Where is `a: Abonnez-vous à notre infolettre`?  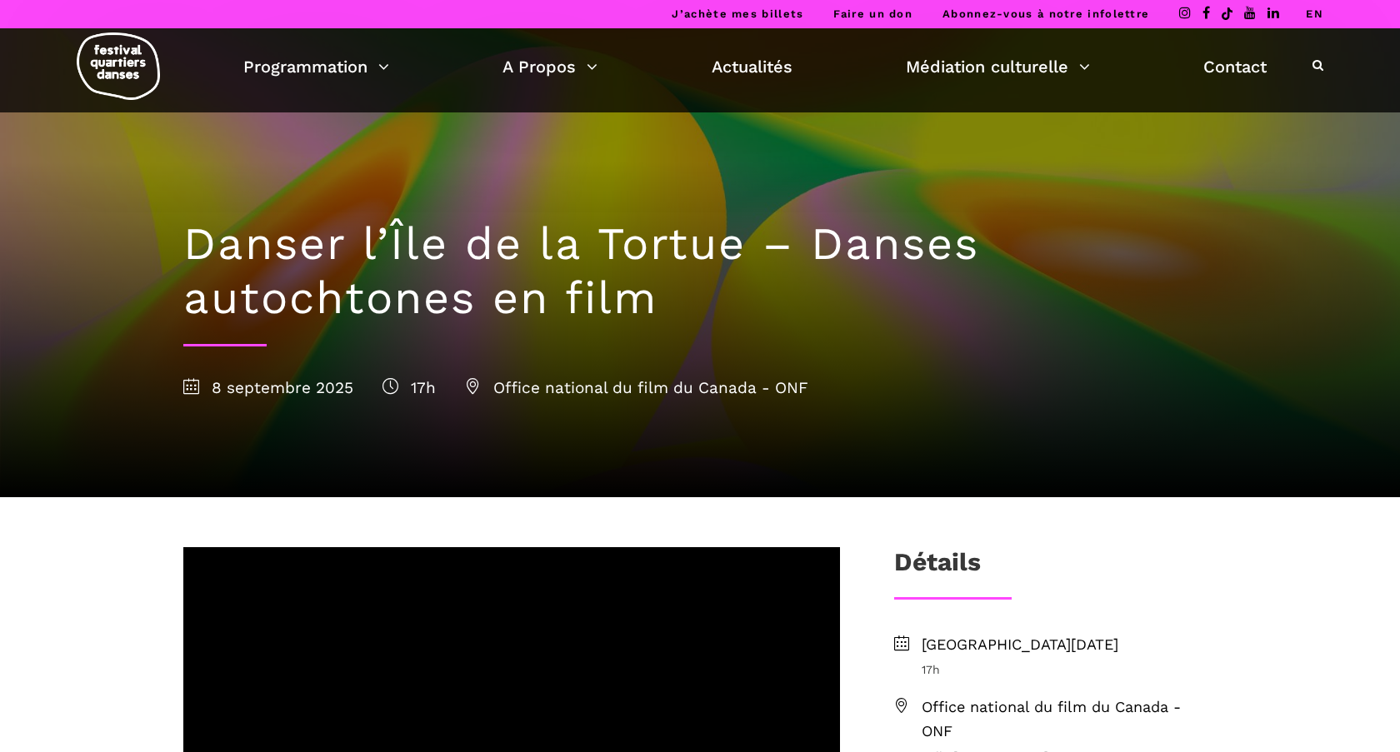 a: Abonnez-vous à notre infolettre is located at coordinates (1046, 13).